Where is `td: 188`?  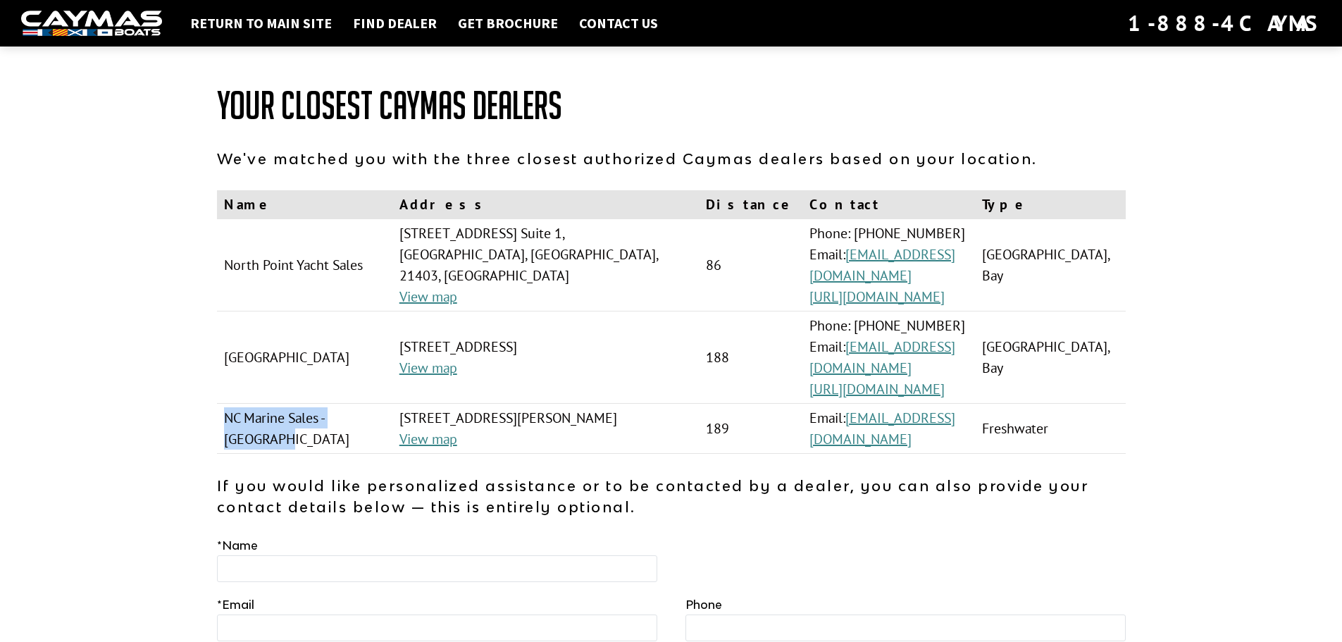
td: 188 is located at coordinates (750, 357).